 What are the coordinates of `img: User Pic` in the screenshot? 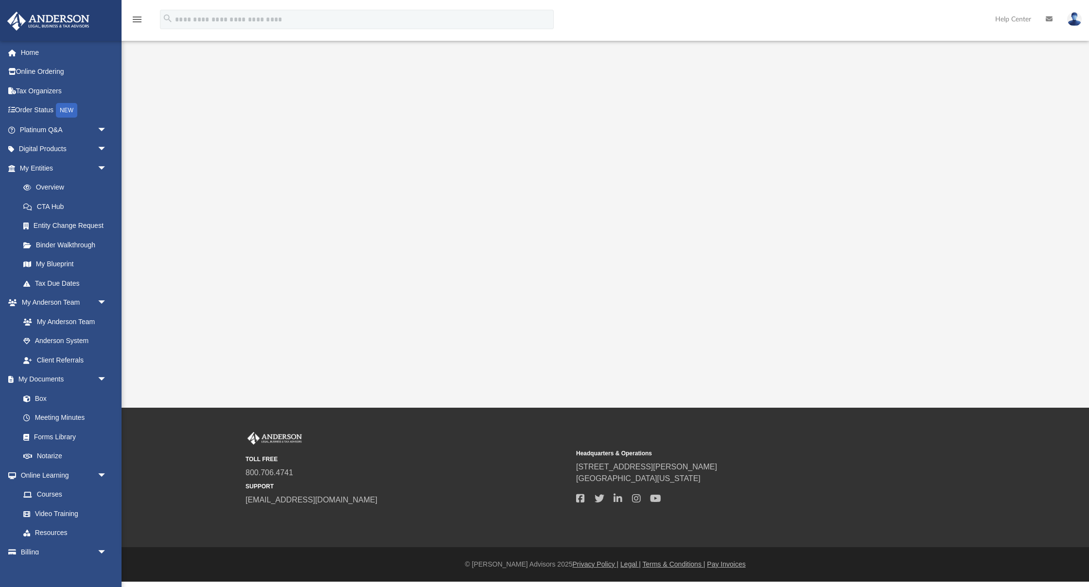 It's located at (1074, 19).